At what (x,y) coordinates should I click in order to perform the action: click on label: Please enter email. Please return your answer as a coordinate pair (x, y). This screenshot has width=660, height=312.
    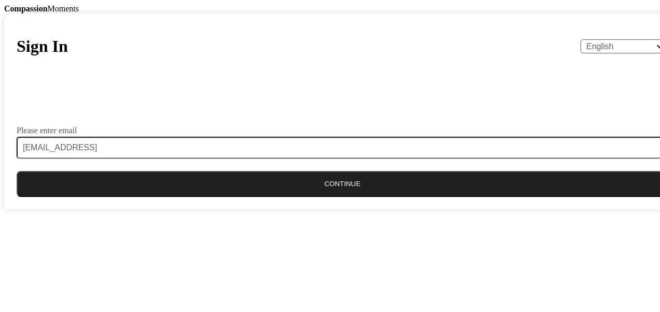
    Looking at the image, I should click on (47, 131).